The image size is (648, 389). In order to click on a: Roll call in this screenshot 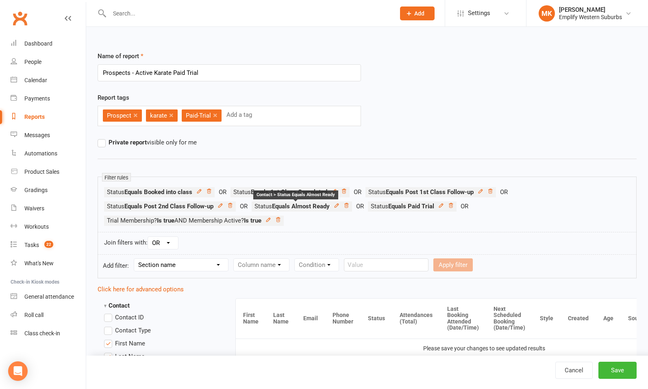, I will do `click(48, 315)`.